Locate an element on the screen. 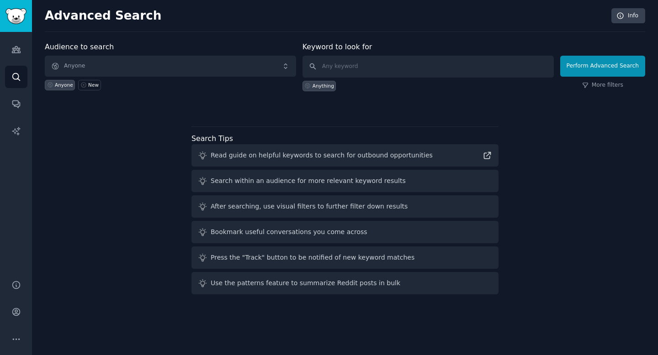  label: Keyword to look for is located at coordinates (337, 47).